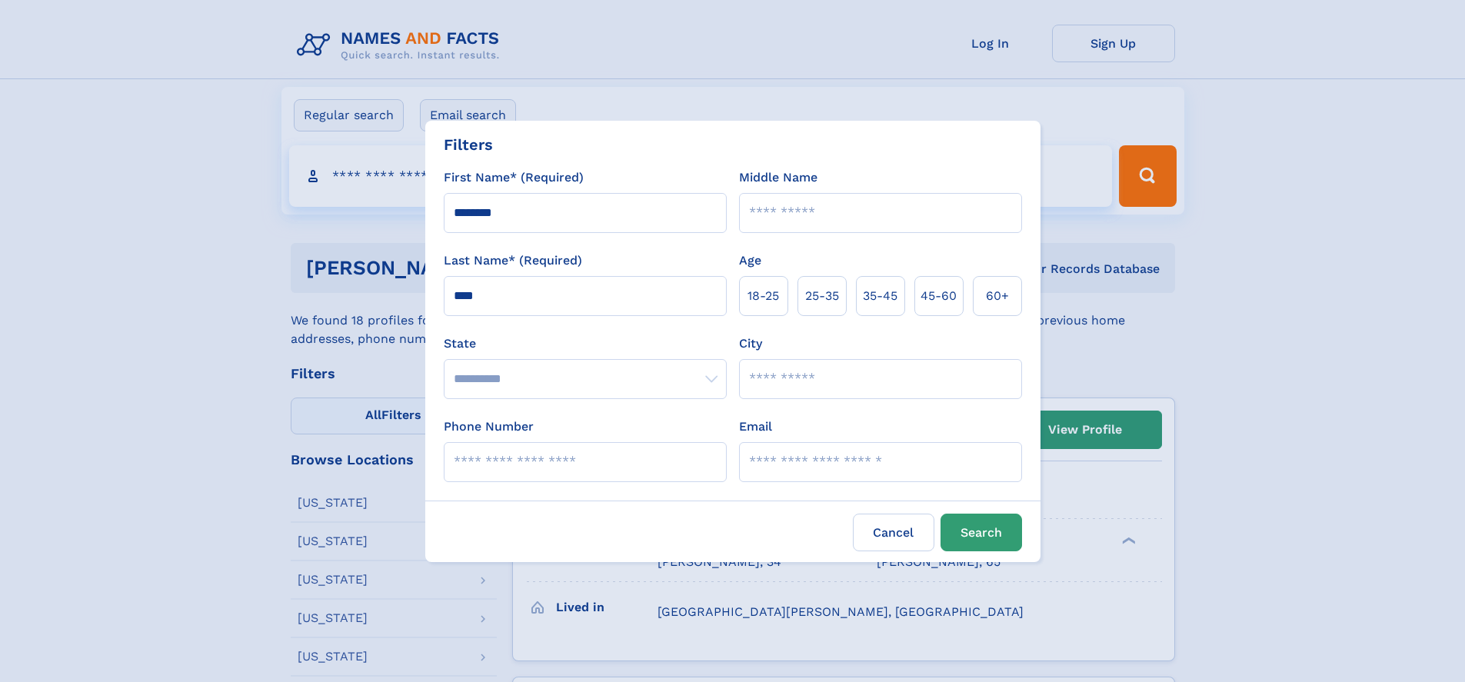  I want to click on span: 18‑25, so click(763, 296).